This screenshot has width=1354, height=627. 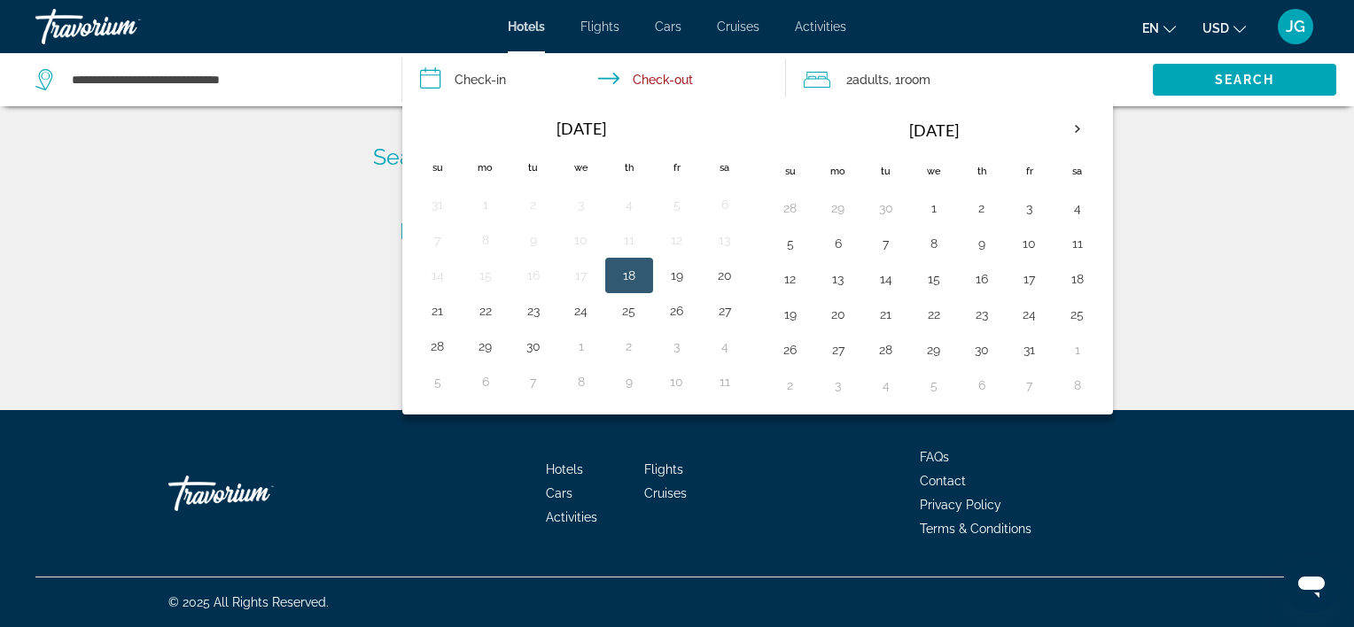 I want to click on button: Day 18, so click(x=629, y=276).